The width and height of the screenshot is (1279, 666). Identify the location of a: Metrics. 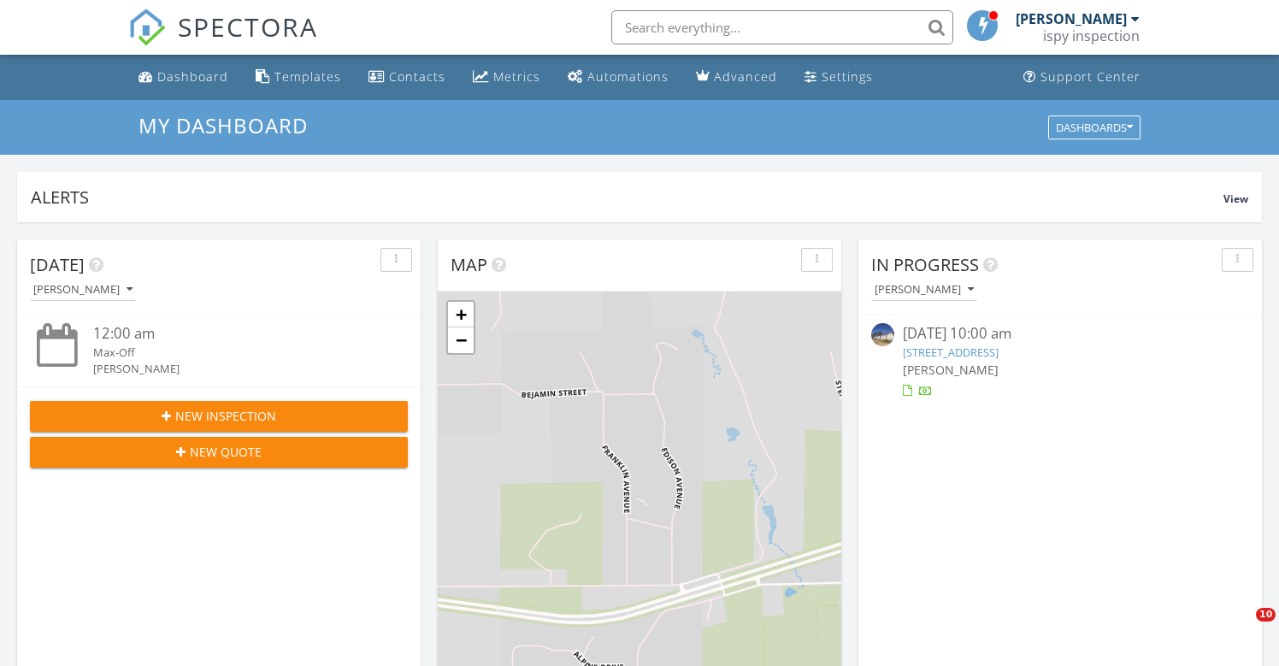
(506, 77).